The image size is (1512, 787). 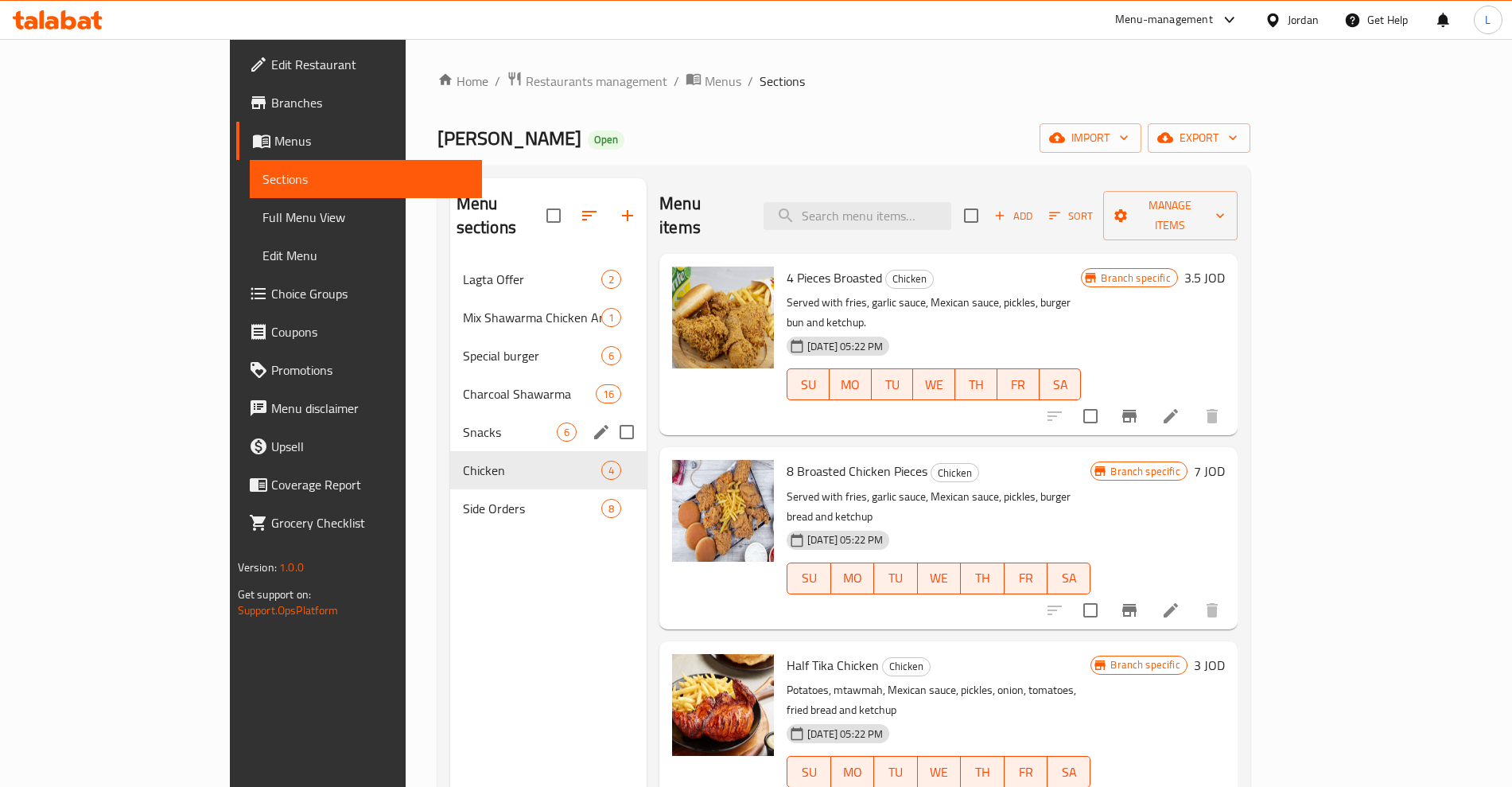 I want to click on span: Select section, so click(x=972, y=215).